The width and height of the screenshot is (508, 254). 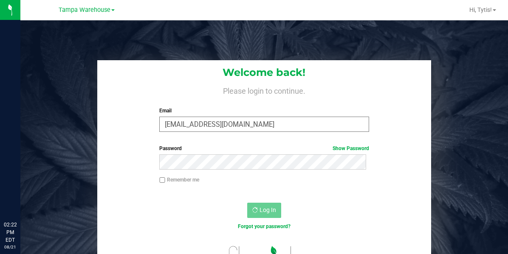 I want to click on h1: Welcome back!, so click(x=264, y=73).